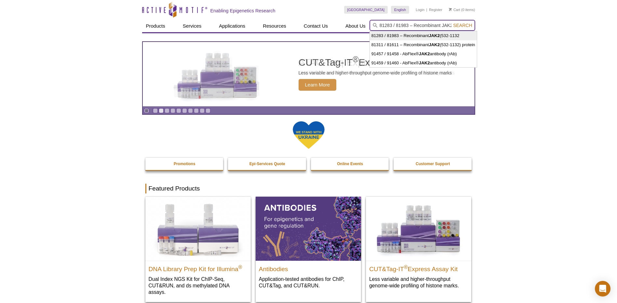 The image size is (617, 303). Describe the element at coordinates (400, 10) in the screenshot. I see `a: English` at that location.